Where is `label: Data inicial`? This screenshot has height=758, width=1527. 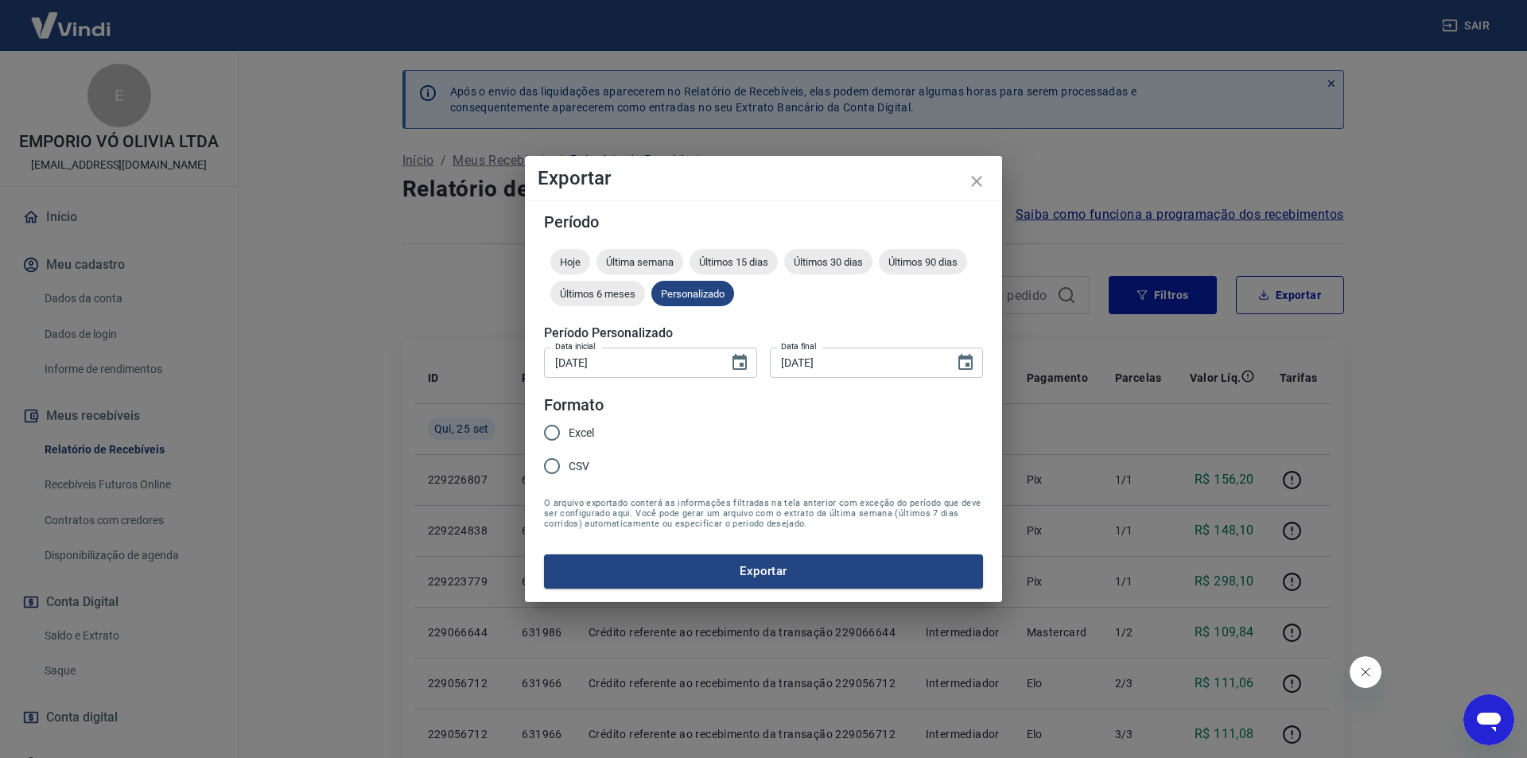 label: Data inicial is located at coordinates (575, 346).